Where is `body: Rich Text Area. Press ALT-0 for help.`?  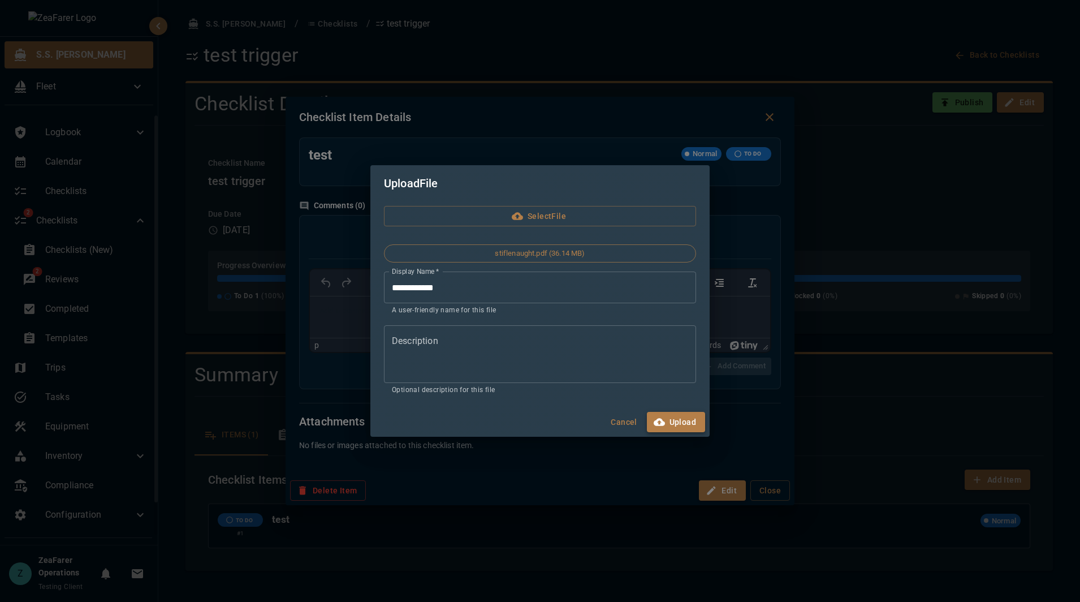
body: Rich Text Area. Press ALT-0 for help. is located at coordinates (230, 15).